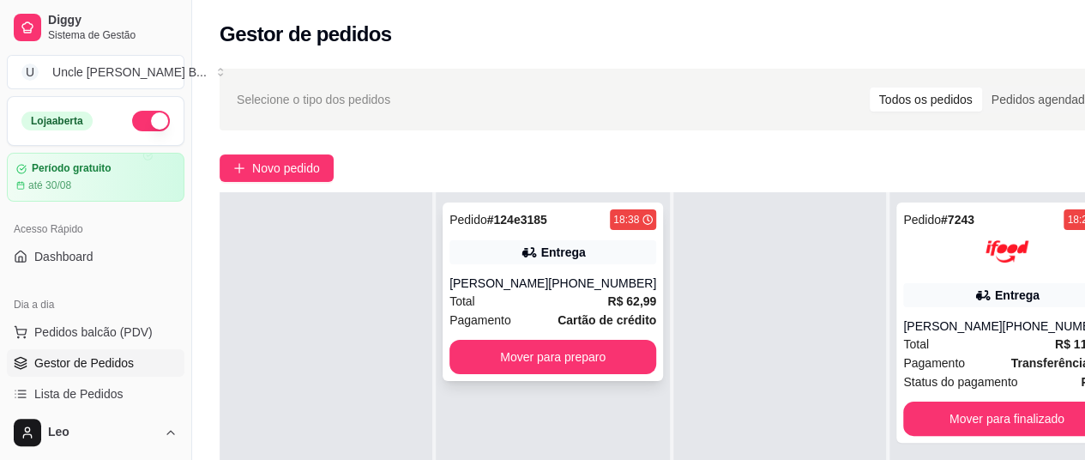  I want to click on div: 18:38, so click(626, 220).